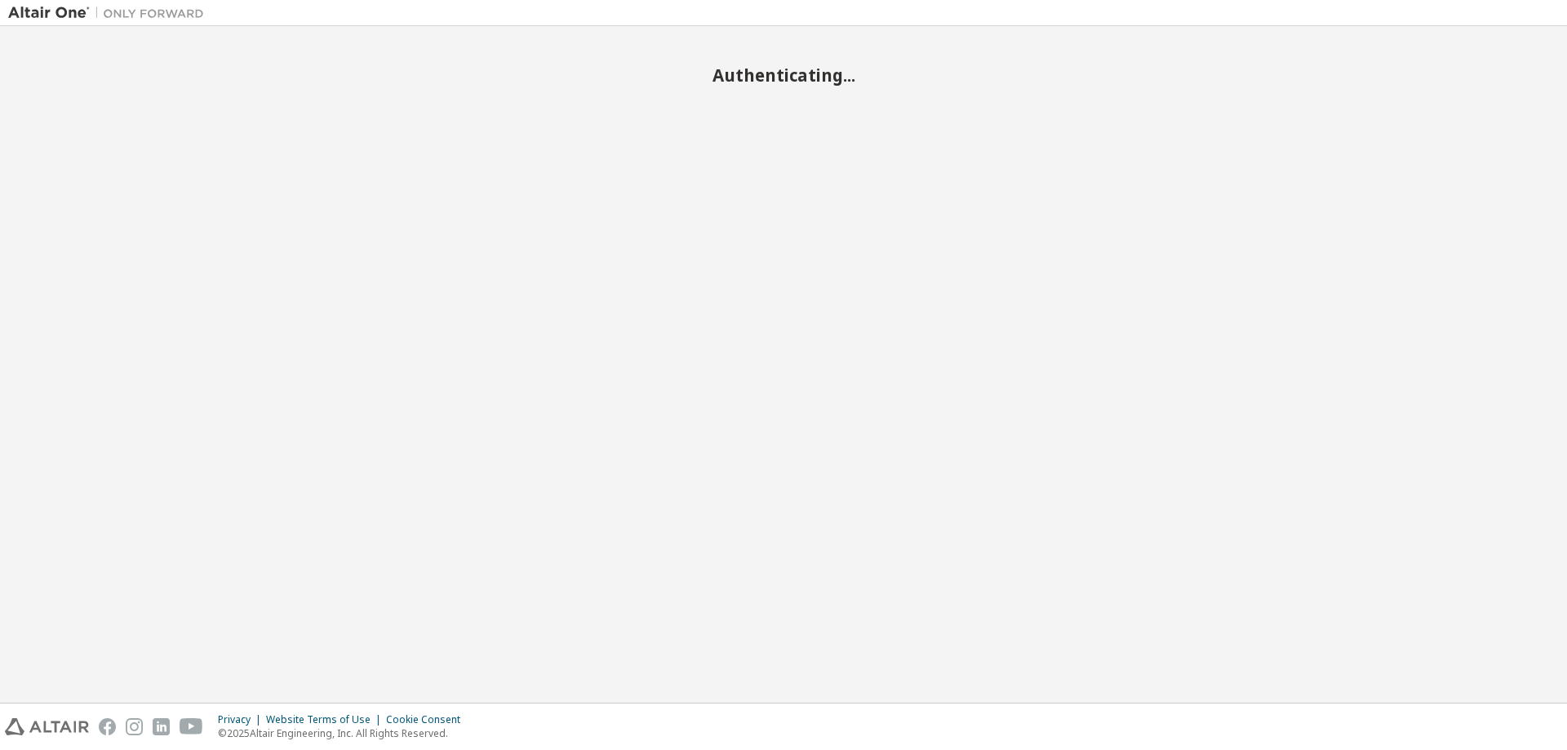 This screenshot has width=1567, height=750. Describe the element at coordinates (326, 720) in the screenshot. I see `div: Website Terms of Use` at that location.